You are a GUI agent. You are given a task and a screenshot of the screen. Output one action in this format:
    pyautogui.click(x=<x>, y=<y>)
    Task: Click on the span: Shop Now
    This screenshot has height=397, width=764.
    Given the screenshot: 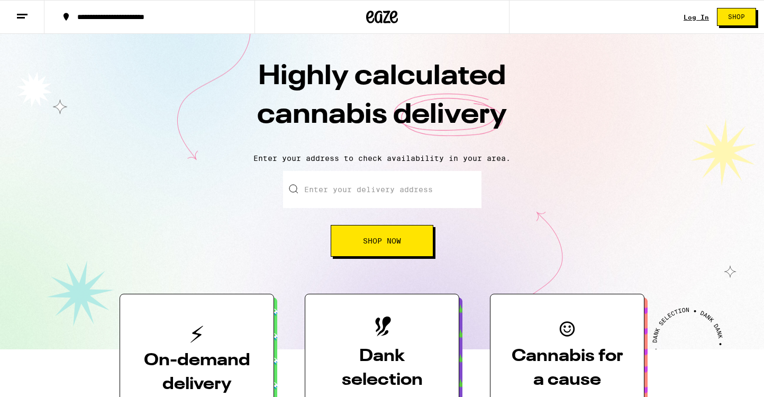 What is the action you would take?
    pyautogui.click(x=382, y=241)
    